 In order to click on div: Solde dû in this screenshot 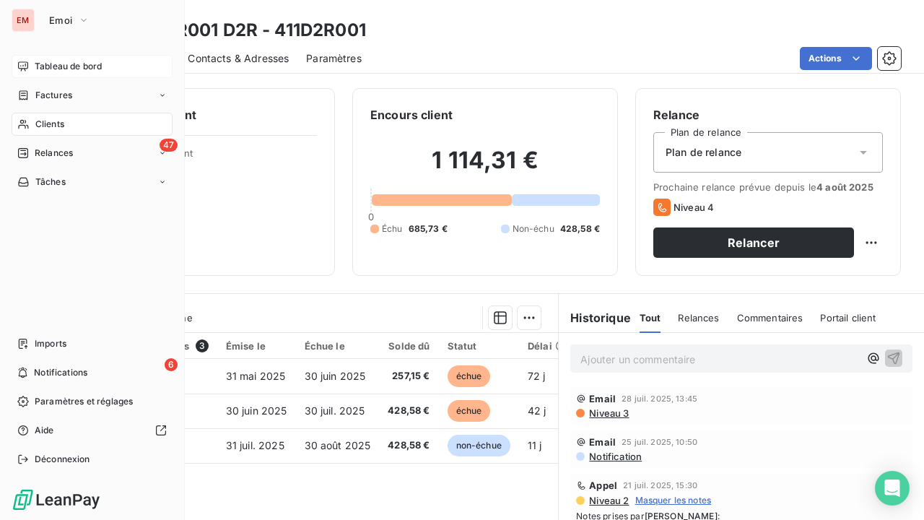, I will do `click(408, 346)`.